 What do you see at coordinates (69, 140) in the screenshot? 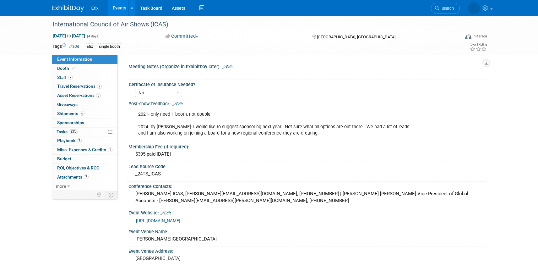
I see `span: Playbook` at bounding box center [69, 140].